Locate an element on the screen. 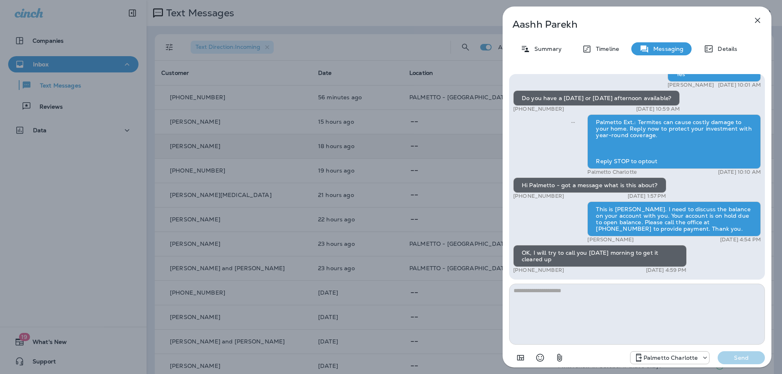  p: Details is located at coordinates (725, 49).